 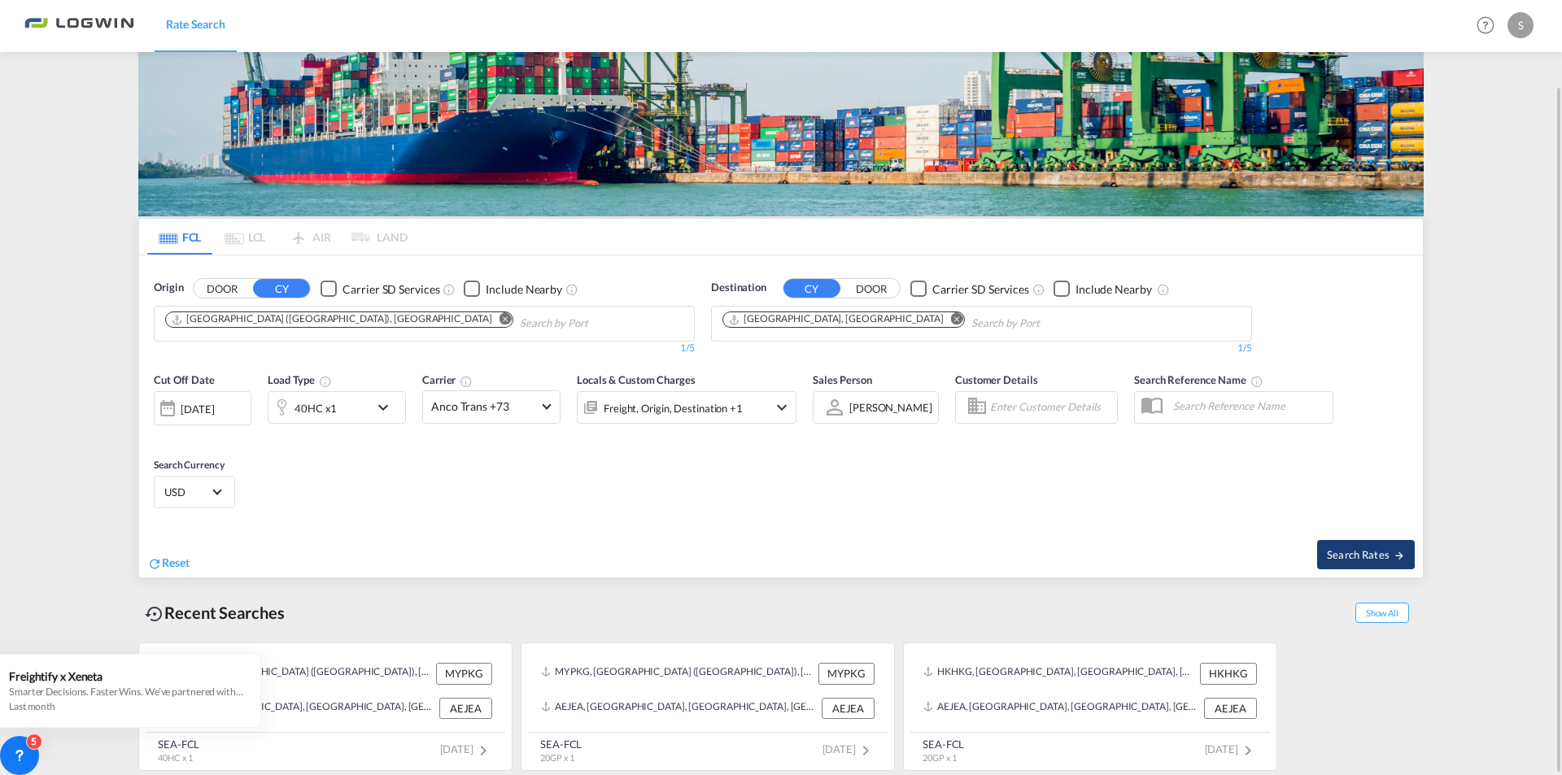 What do you see at coordinates (835, 319) in the screenshot?
I see `div: Jebel Ali, AEJEA` at bounding box center [835, 319].